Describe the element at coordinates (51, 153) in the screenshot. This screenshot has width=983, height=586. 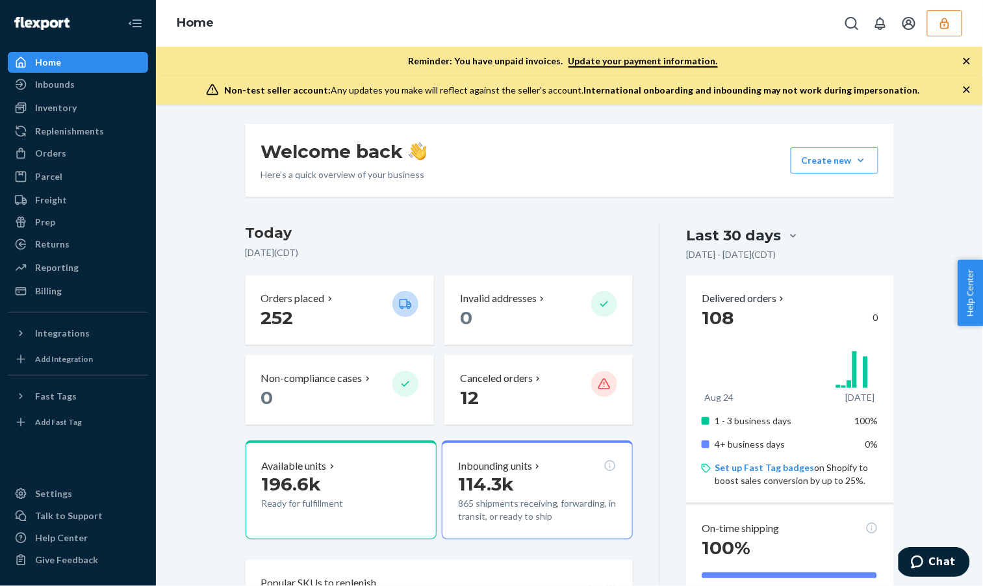
I see `div: Orders` at that location.